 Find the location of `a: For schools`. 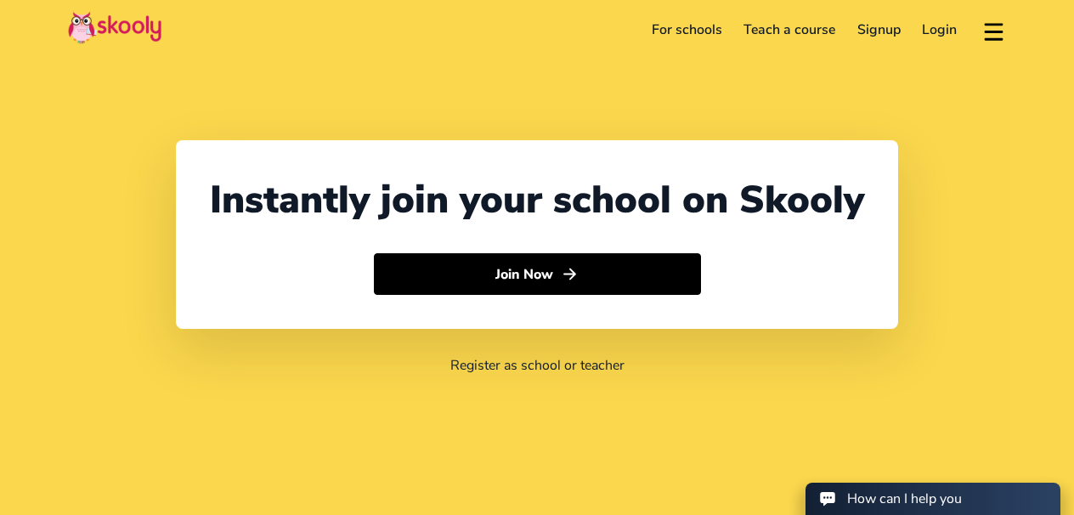

a: For schools is located at coordinates (686, 30).